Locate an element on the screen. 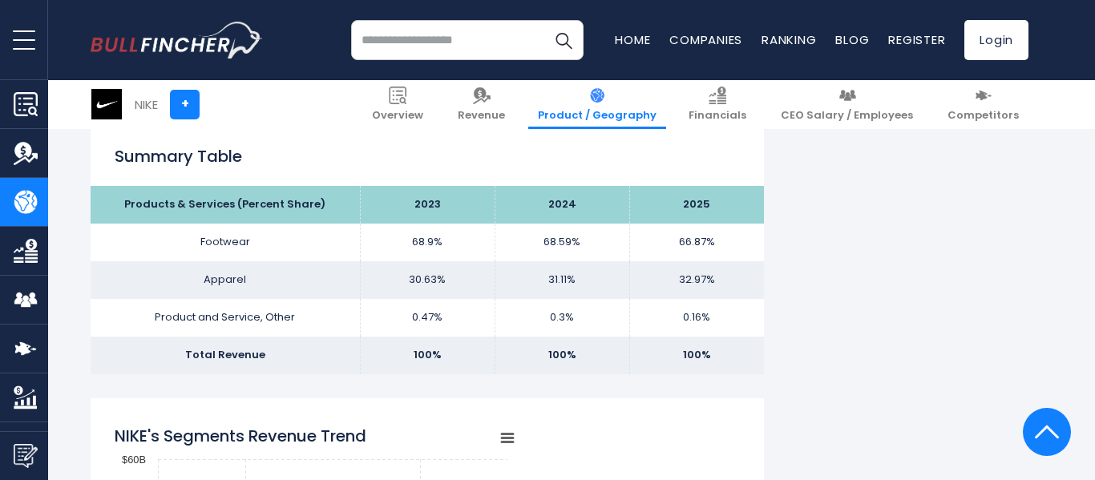 The height and width of the screenshot is (480, 1095). h2: Summary Table is located at coordinates (427, 156).